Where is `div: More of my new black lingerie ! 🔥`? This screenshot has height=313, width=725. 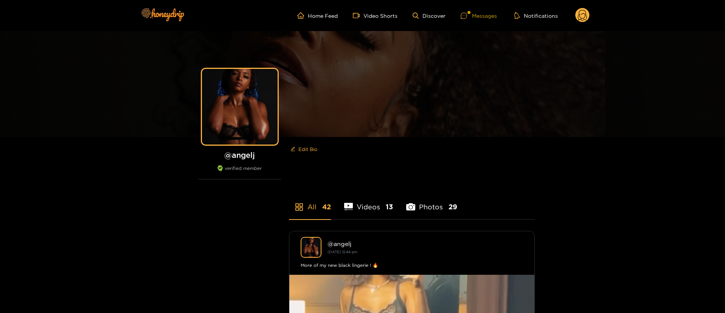 div: More of my new black lingerie ! 🔥 is located at coordinates (412, 265).